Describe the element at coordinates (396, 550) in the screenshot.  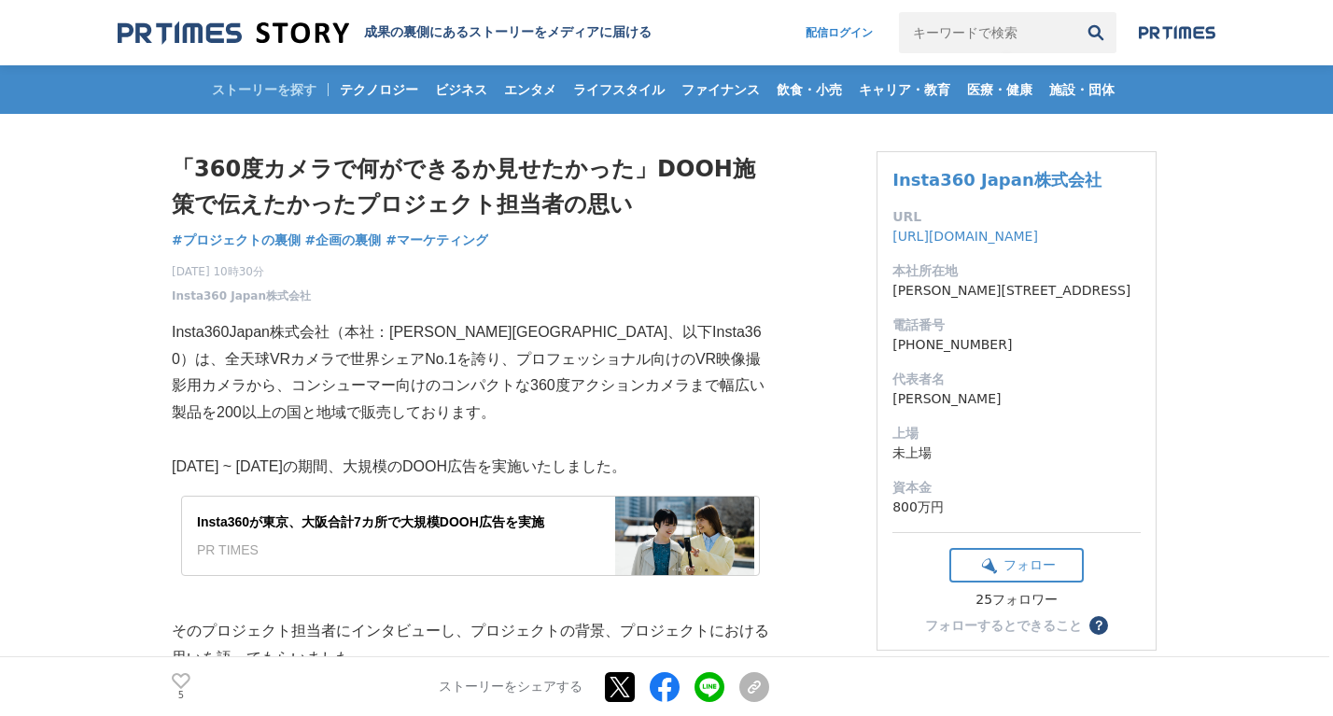
I see `div: PR TIMES` at that location.